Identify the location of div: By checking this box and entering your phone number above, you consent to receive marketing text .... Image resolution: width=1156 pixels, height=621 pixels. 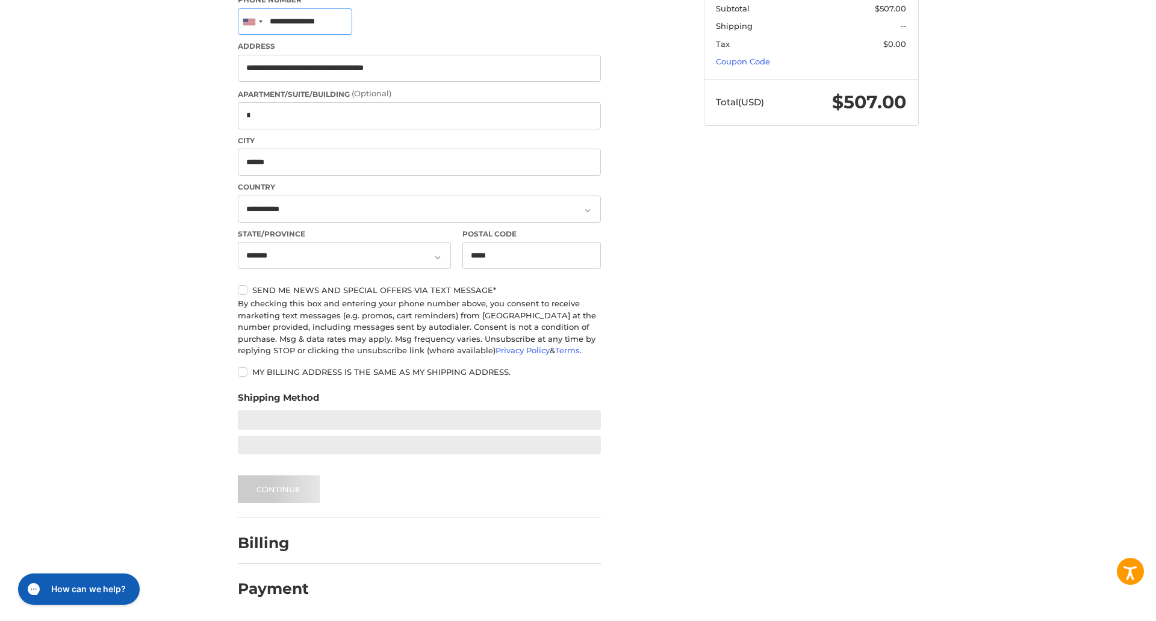
(419, 328).